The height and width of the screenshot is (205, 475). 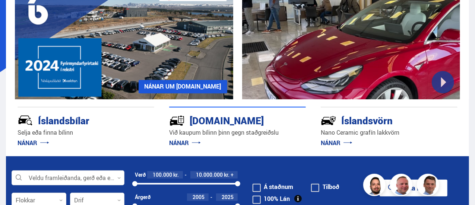 I want to click on img: JRvxyua_JYH6wB4c.svg, so click(x=25, y=121).